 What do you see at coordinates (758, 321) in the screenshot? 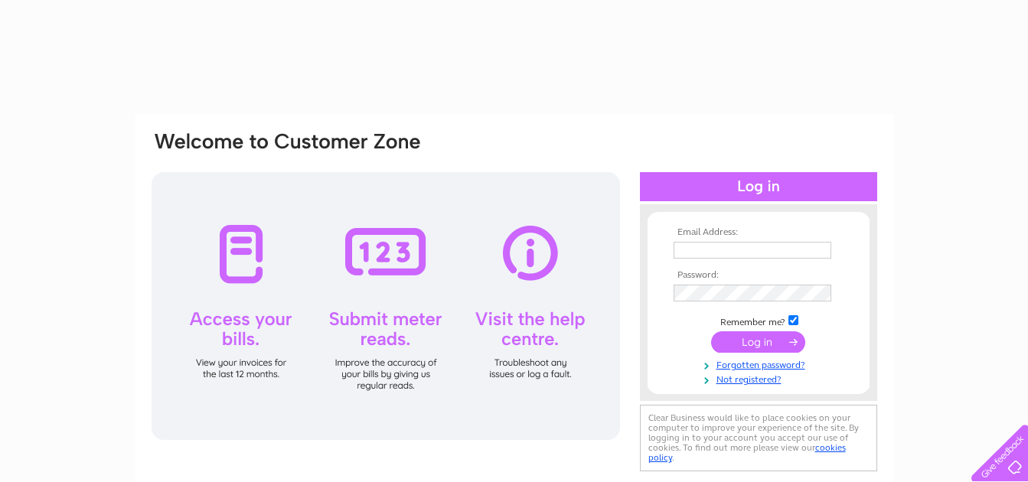
I see `td: Remember me?` at bounding box center [758, 321].